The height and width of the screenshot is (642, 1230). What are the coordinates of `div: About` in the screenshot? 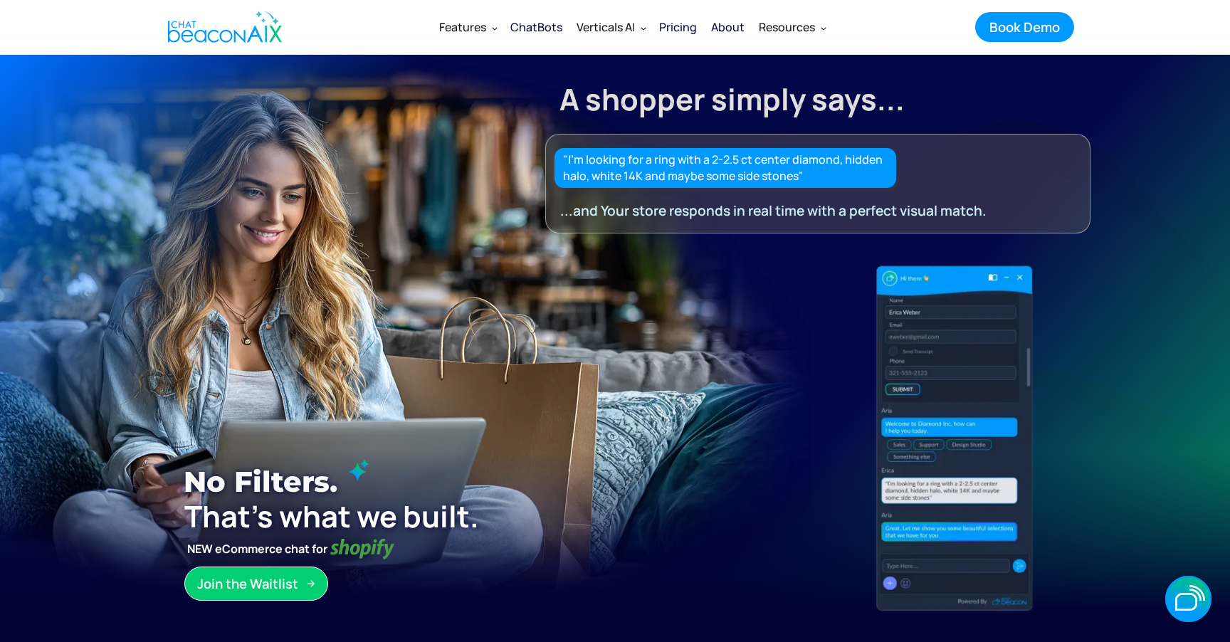 It's located at (727, 27).